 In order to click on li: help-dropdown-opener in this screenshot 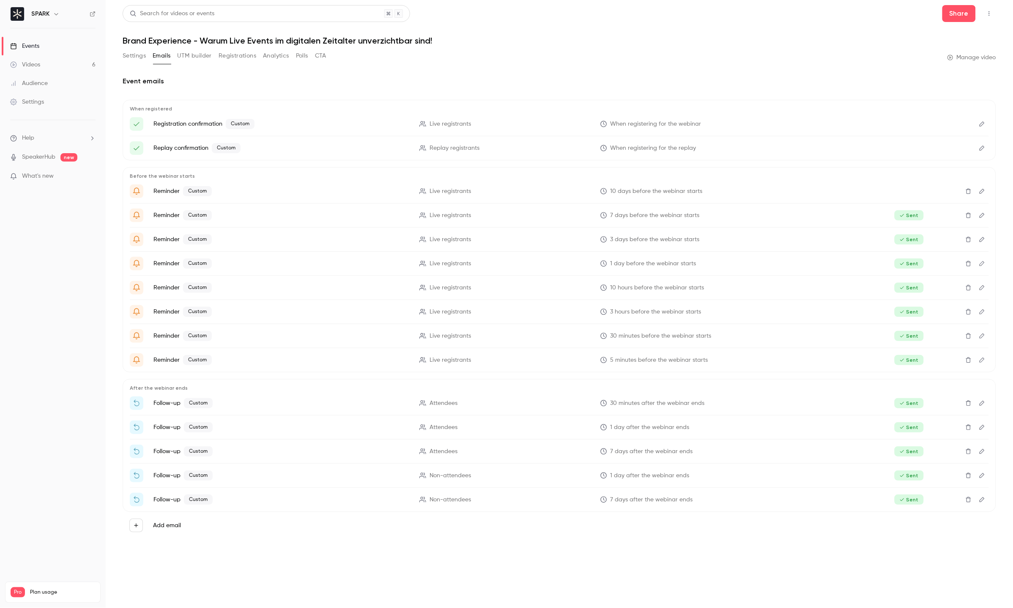, I will do `click(53, 138)`.